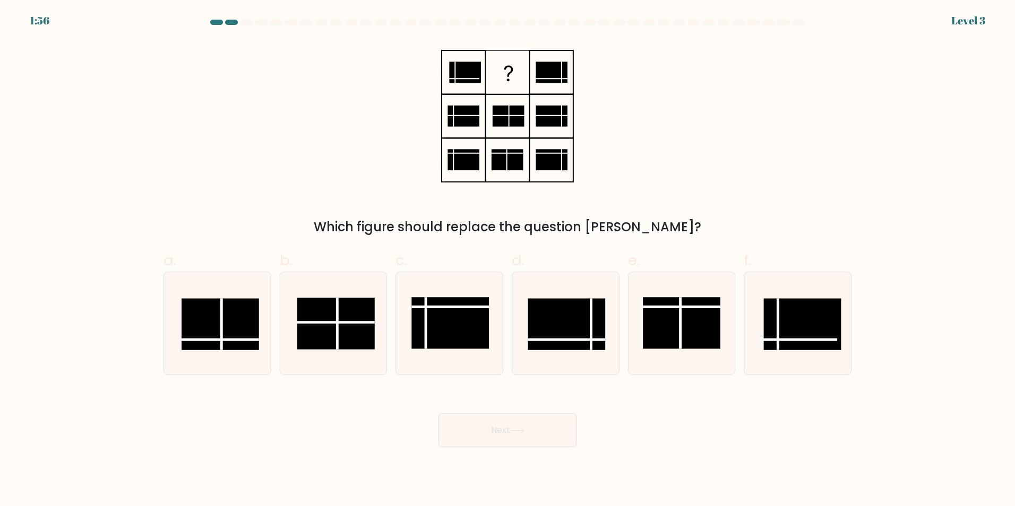 This screenshot has height=506, width=1015. Describe the element at coordinates (401, 260) in the screenshot. I see `span: c.` at that location.